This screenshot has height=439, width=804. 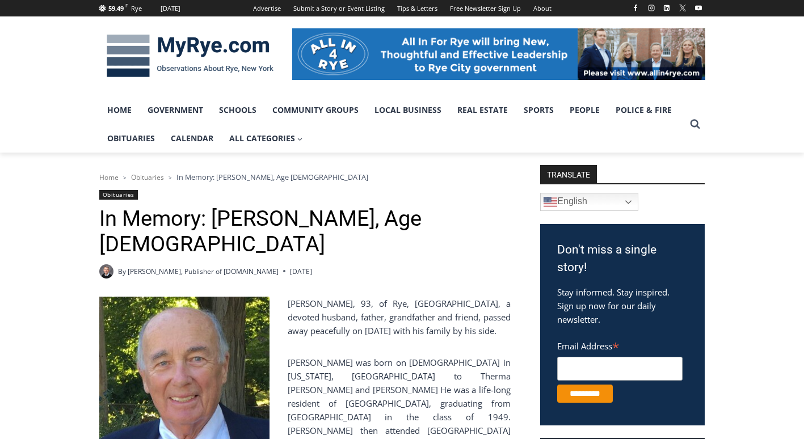 What do you see at coordinates (635, 8) in the screenshot?
I see `a: Facebook` at bounding box center [635, 8].